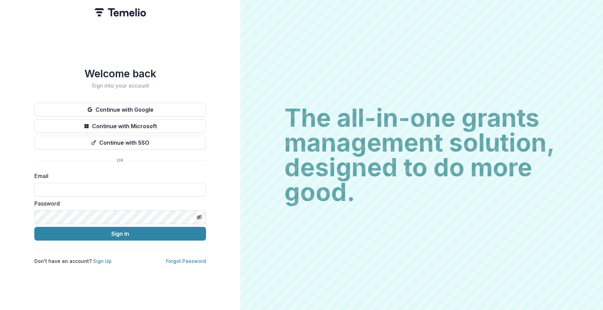  What do you see at coordinates (102, 260) in the screenshot?
I see `a: Sign Up` at bounding box center [102, 260].